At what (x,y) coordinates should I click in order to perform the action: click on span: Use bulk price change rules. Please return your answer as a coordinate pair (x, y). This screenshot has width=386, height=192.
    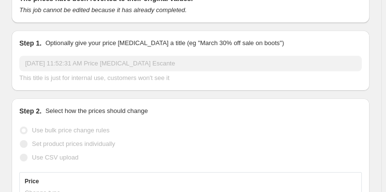
    Looking at the image, I should click on (71, 130).